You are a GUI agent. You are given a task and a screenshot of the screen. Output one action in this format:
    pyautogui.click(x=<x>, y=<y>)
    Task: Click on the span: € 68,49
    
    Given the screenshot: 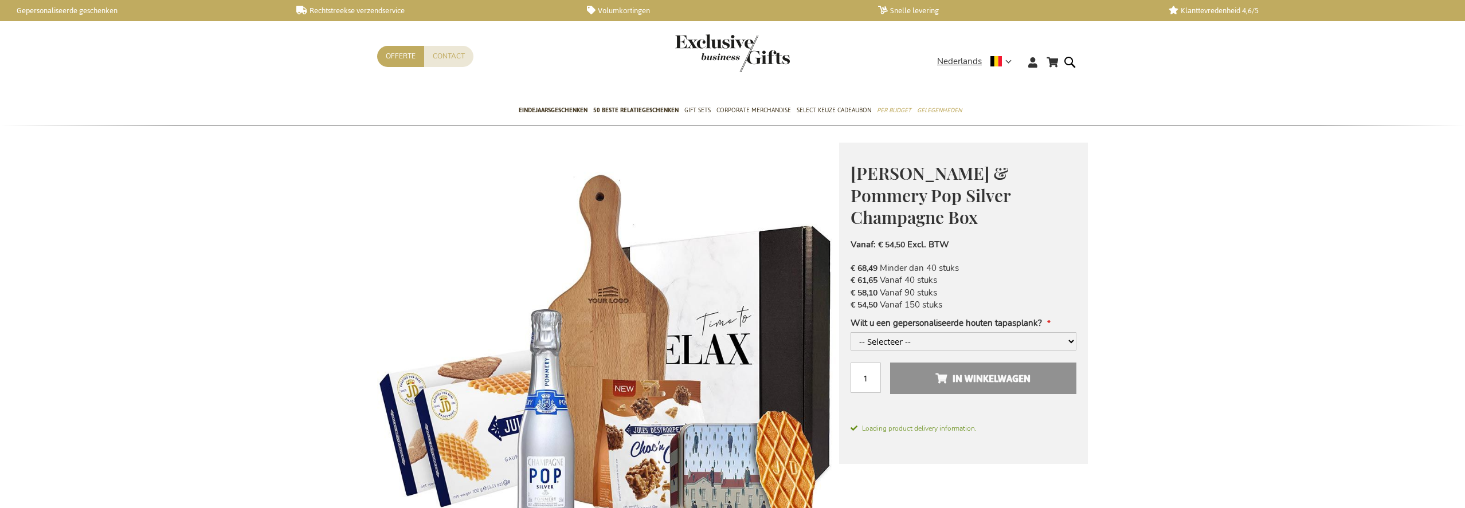 What is the action you would take?
    pyautogui.click(x=864, y=268)
    